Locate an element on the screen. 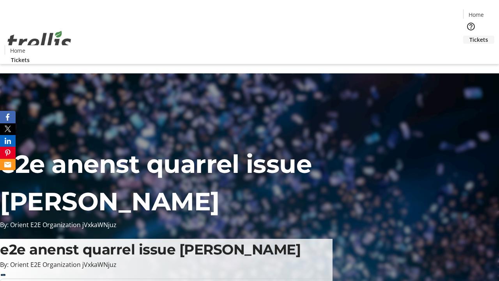 Image resolution: width=499 pixels, height=281 pixels. button: Cart is located at coordinates (471, 51).